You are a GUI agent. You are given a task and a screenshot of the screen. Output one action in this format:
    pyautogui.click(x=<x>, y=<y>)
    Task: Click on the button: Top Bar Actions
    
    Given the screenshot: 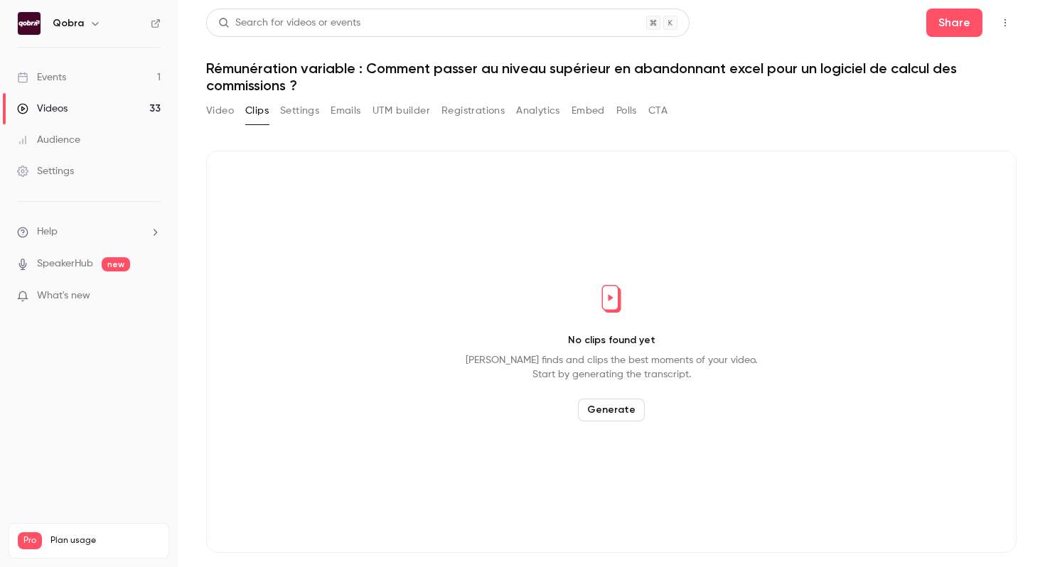 What is the action you would take?
    pyautogui.click(x=1005, y=23)
    